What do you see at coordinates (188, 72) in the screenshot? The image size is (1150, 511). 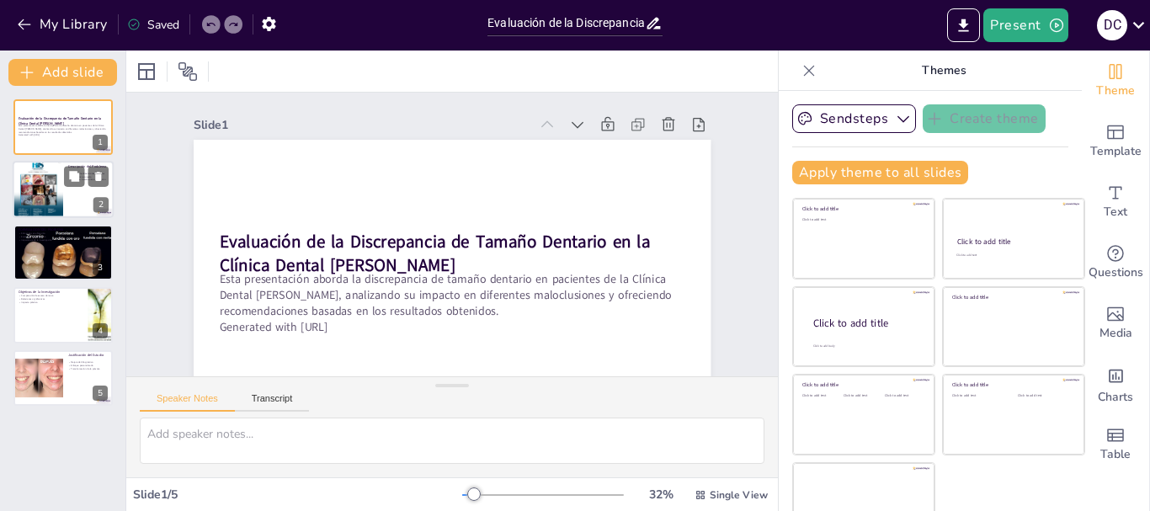 I see `span: Position` at bounding box center [188, 72].